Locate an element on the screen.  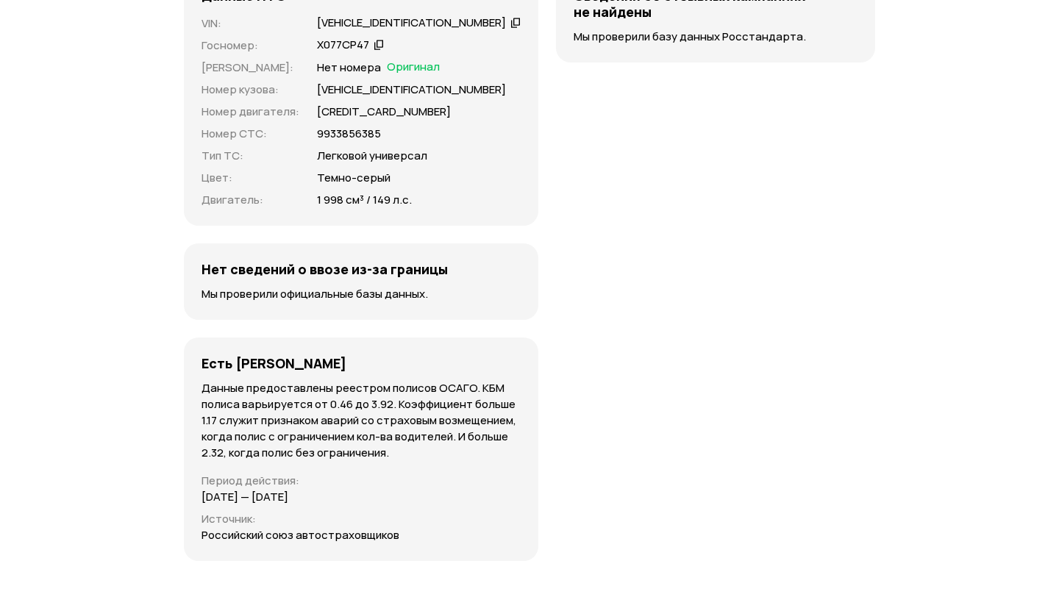
p: Номер двигателя : is located at coordinates (250, 112).